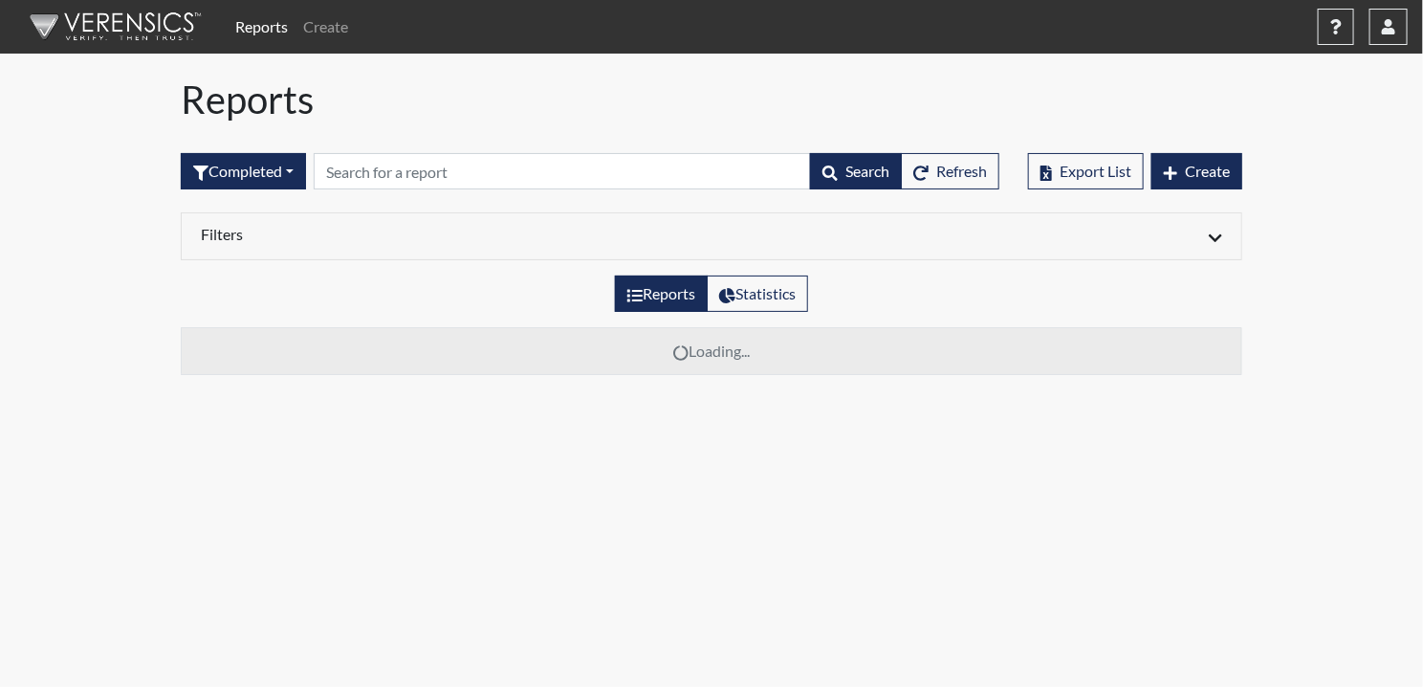 The height and width of the screenshot is (687, 1423). I want to click on input: Search by Registration ID, Interview Number, or Investigation Name., so click(562, 171).